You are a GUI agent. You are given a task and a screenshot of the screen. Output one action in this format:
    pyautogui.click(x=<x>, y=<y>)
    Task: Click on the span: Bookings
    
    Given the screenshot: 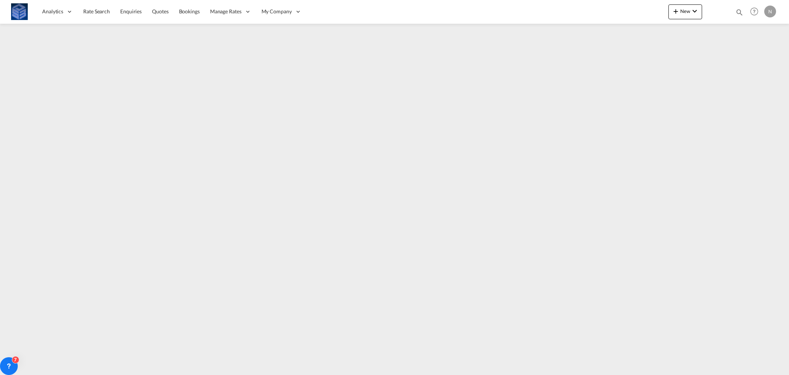 What is the action you would take?
    pyautogui.click(x=189, y=11)
    